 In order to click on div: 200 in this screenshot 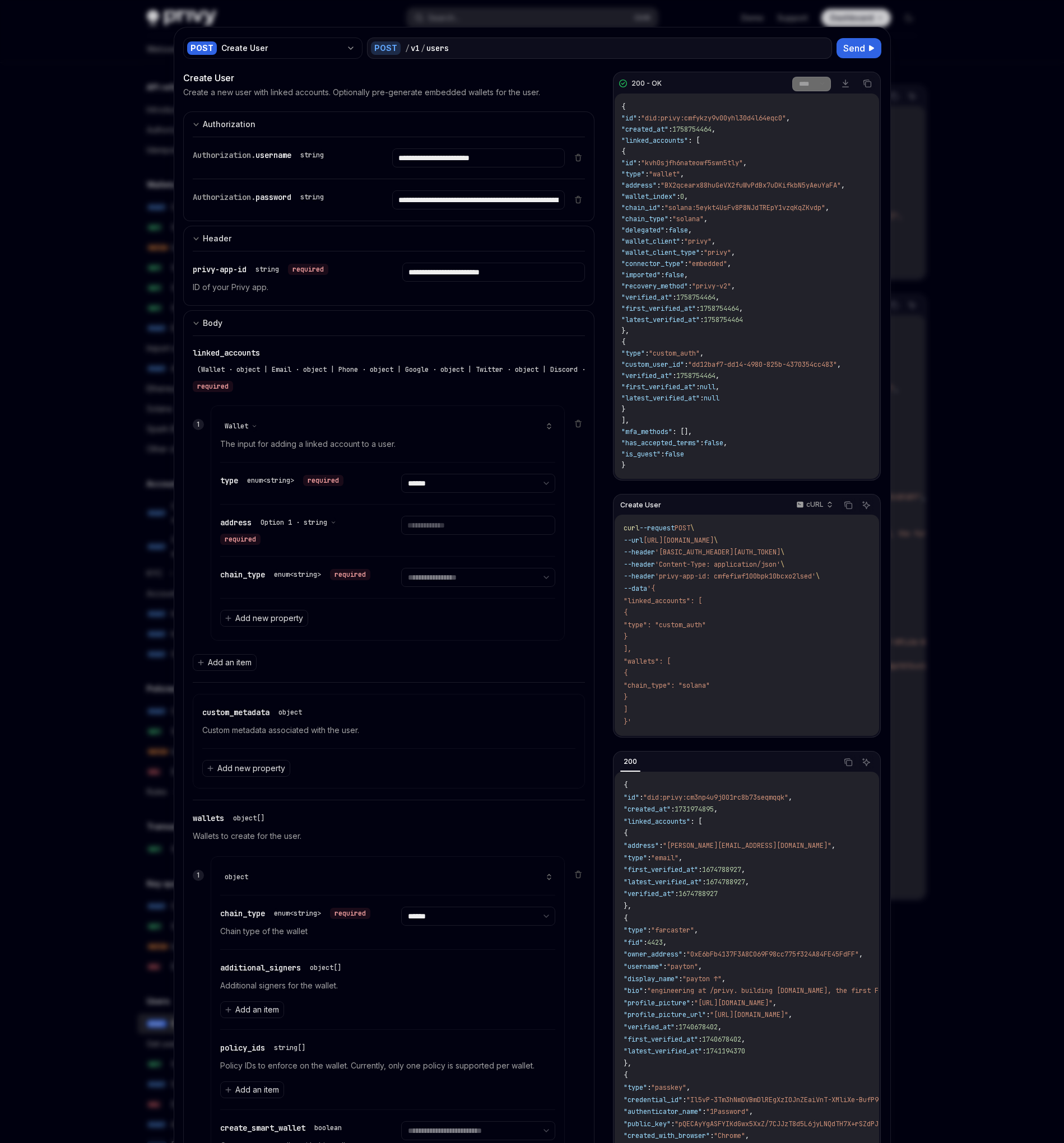, I will do `click(631, 762)`.